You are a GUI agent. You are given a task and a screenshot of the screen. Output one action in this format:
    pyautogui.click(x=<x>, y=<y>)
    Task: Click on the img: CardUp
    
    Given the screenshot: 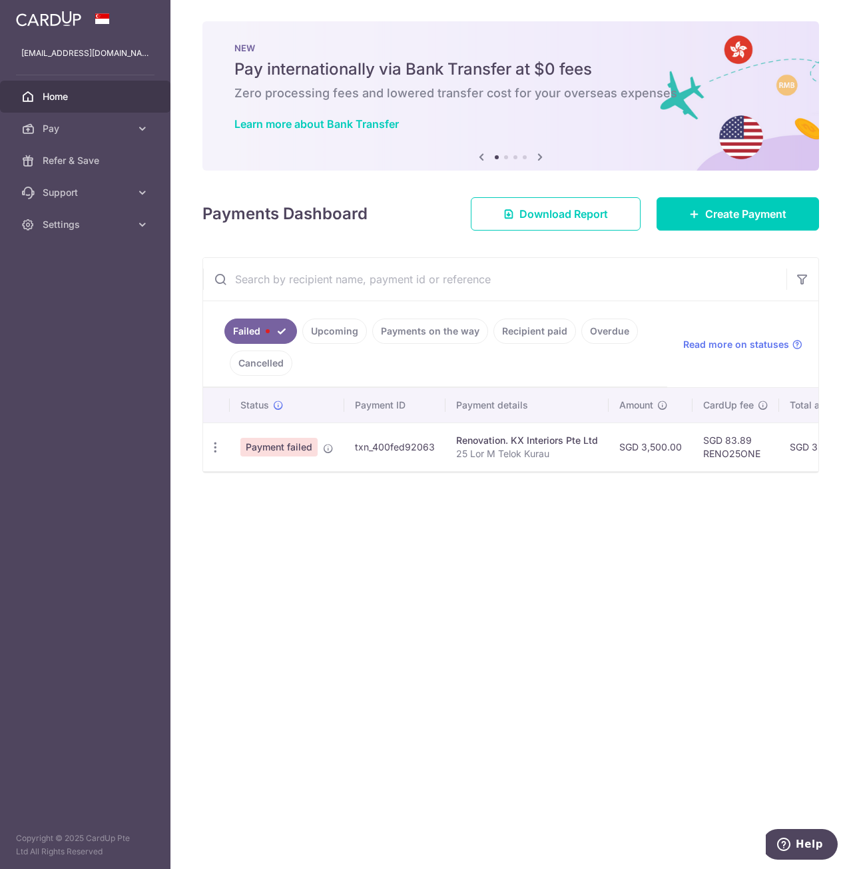 What is the action you would take?
    pyautogui.click(x=49, y=19)
    